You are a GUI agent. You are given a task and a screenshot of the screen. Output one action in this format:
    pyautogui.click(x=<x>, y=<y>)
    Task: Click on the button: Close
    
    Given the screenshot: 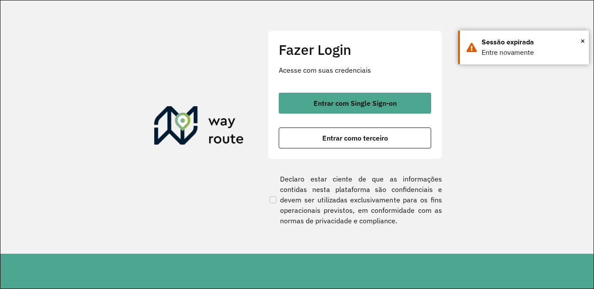 What is the action you would take?
    pyautogui.click(x=583, y=41)
    